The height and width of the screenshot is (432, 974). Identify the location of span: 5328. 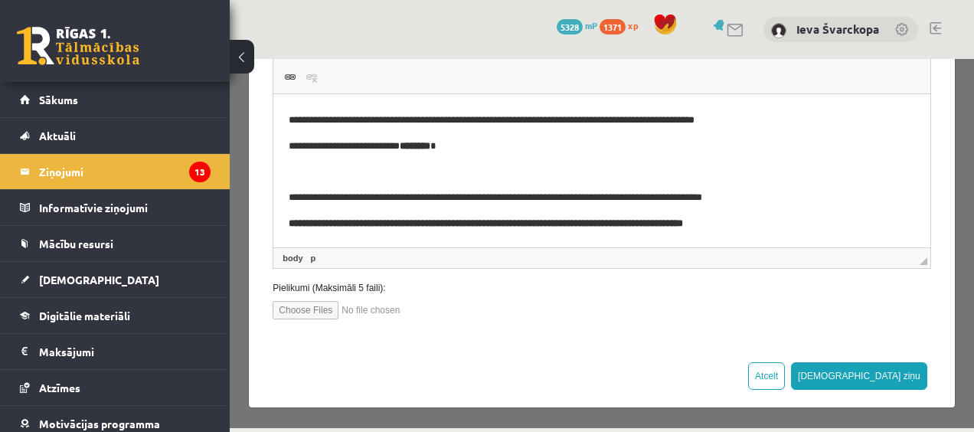
(570, 27).